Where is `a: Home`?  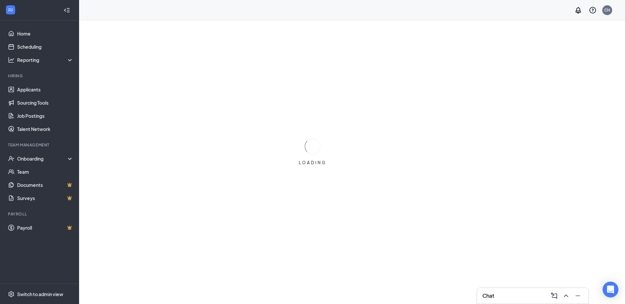 a: Home is located at coordinates (45, 34).